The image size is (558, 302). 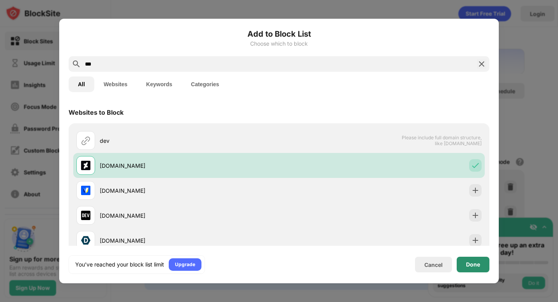 I want to click on img: search.svg, so click(x=76, y=64).